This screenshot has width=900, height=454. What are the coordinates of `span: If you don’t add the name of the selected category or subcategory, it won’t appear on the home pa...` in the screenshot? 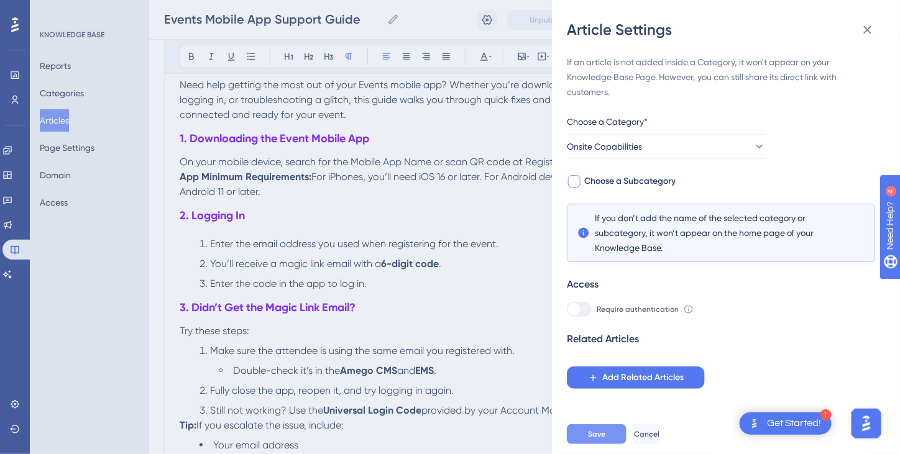 It's located at (721, 233).